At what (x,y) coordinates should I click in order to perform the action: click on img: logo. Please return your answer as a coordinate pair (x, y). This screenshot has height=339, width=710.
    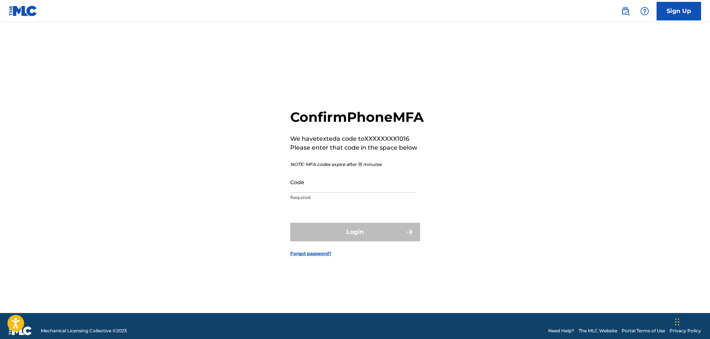
    Looking at the image, I should click on (20, 331).